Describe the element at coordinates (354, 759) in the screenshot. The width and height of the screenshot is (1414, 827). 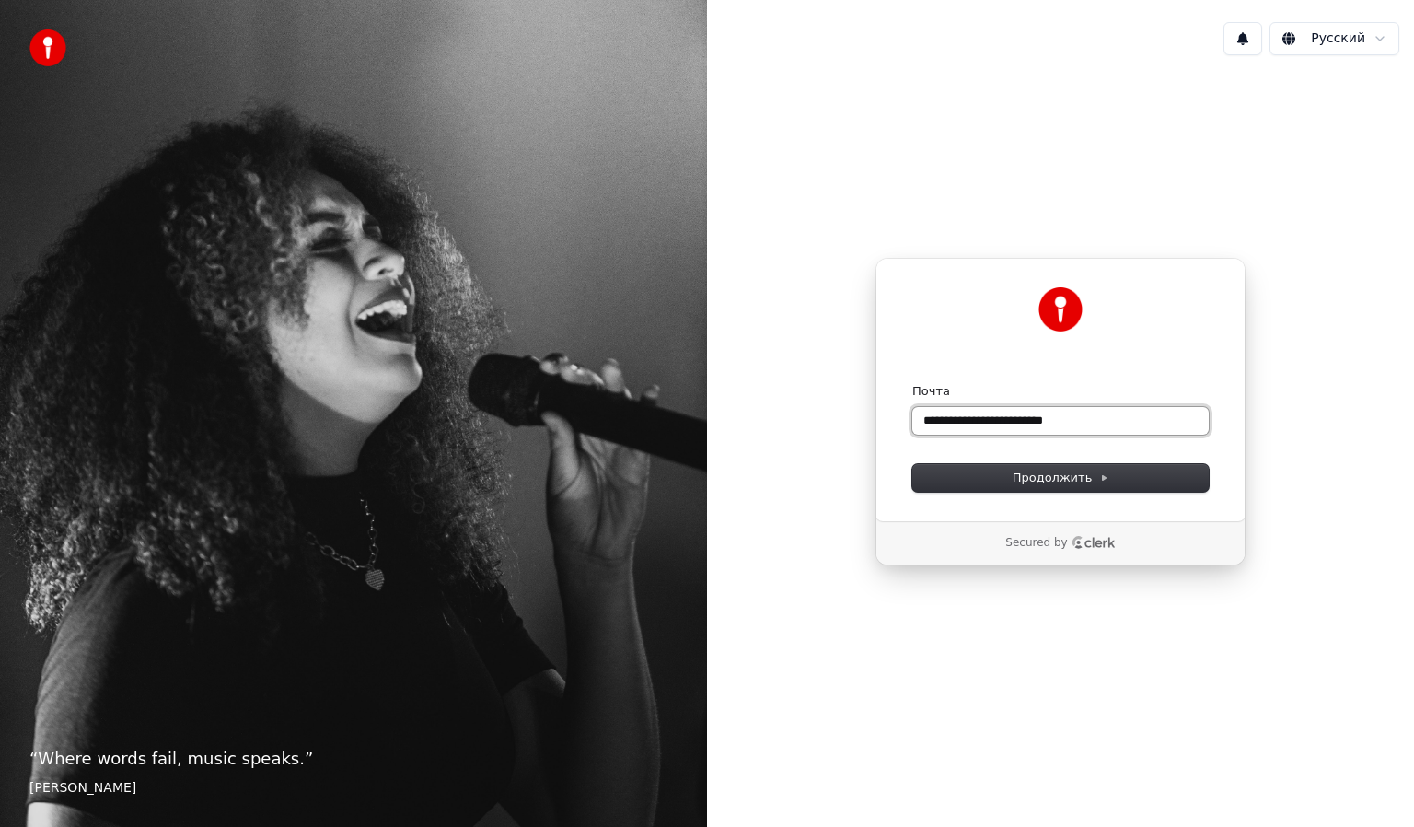
I see `p: “ Where words fail, music speaks. ”` at that location.